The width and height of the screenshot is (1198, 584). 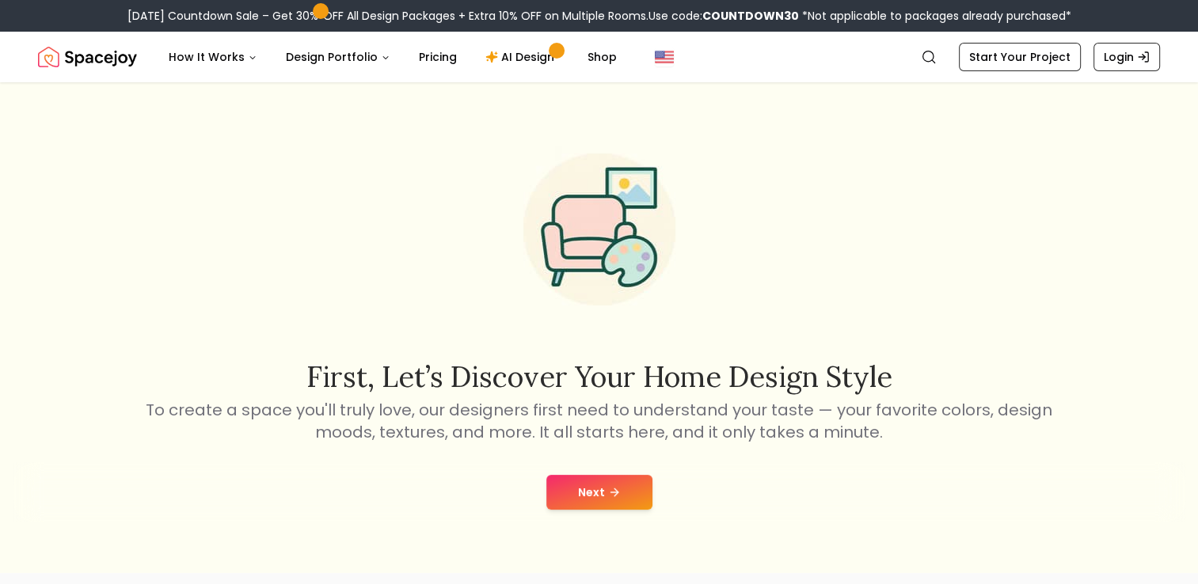 What do you see at coordinates (598, 57) in the screenshot?
I see `nav: Global` at bounding box center [598, 57].